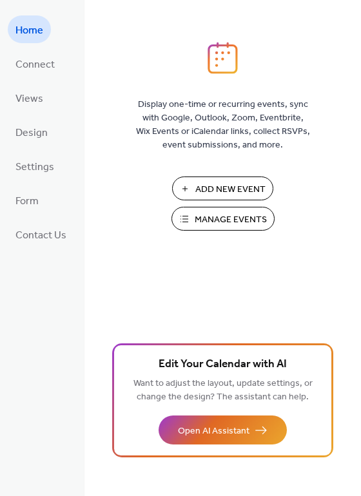 Image resolution: width=361 pixels, height=496 pixels. I want to click on span: Views, so click(29, 99).